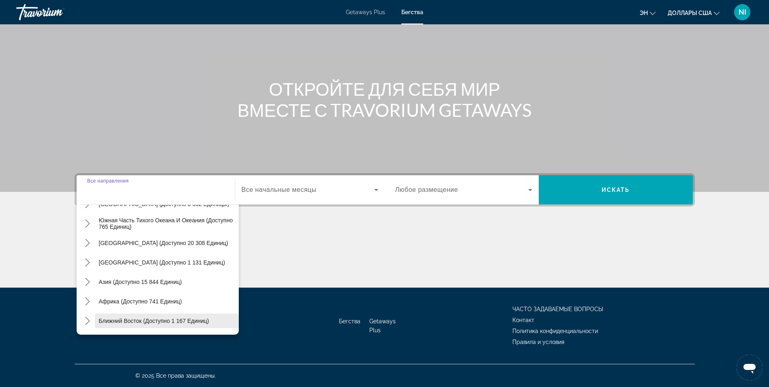  Describe the element at coordinates (88, 243) in the screenshot. I see `button: Переключить подменю Южная Америка (доступно 20 308 единиц)` at that location.